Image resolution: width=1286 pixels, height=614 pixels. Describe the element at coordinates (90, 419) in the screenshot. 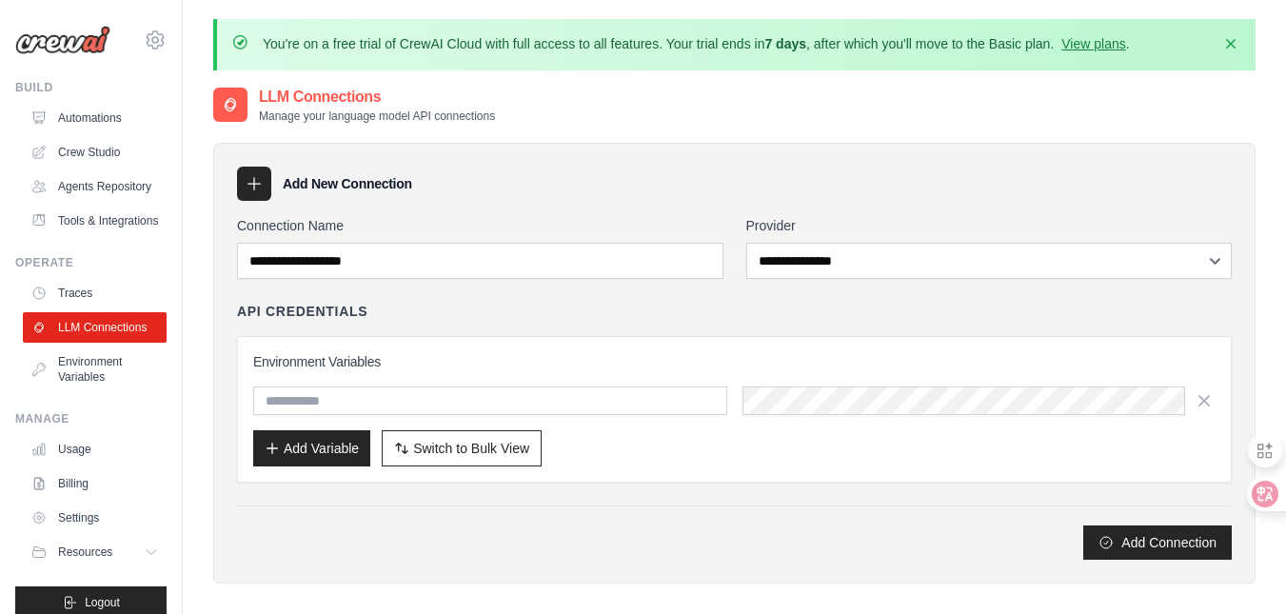

I see `div: Manage` at that location.